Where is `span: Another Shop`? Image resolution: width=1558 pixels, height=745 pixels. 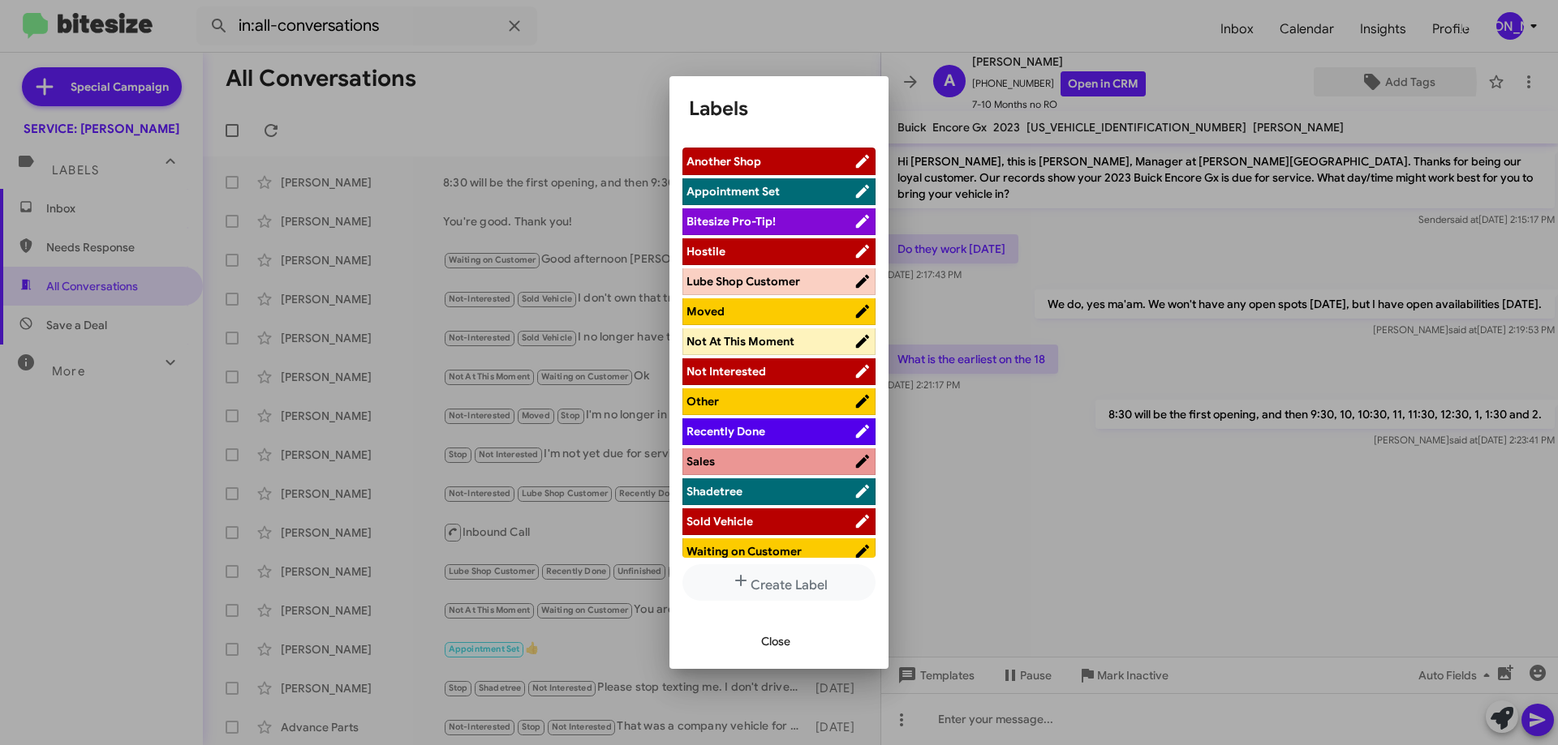
span: Another Shop is located at coordinates (724, 161).